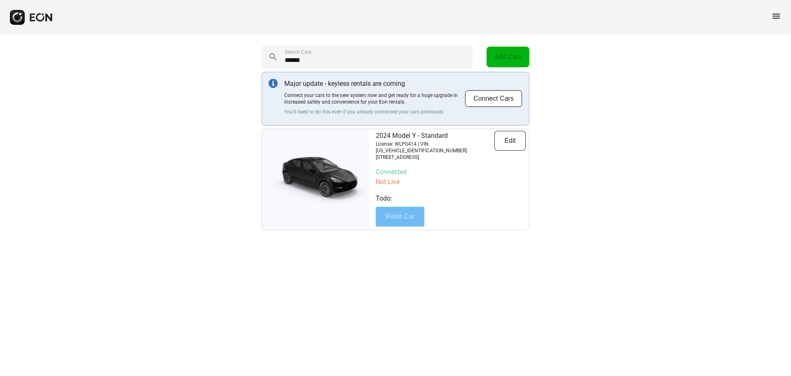  What do you see at coordinates (273, 83) in the screenshot?
I see `img: info` at bounding box center [273, 83].